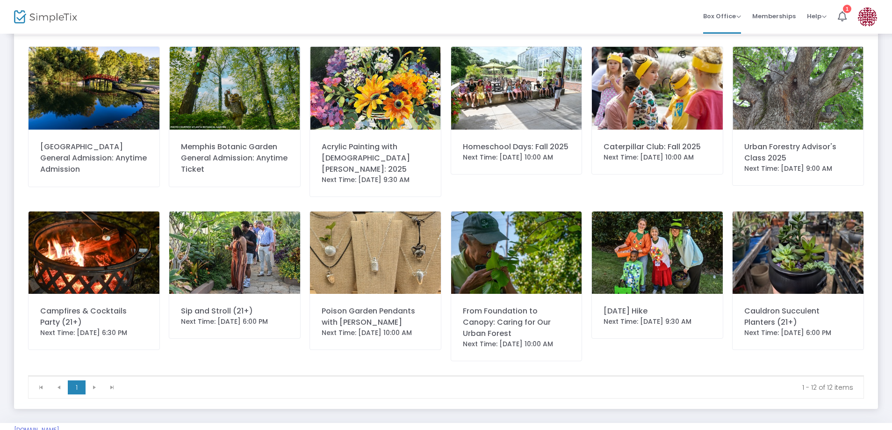 The width and height of the screenshot is (892, 430). What do you see at coordinates (94, 317) in the screenshot?
I see `div: Campfires & Cocktails Party (21+)` at bounding box center [94, 317].